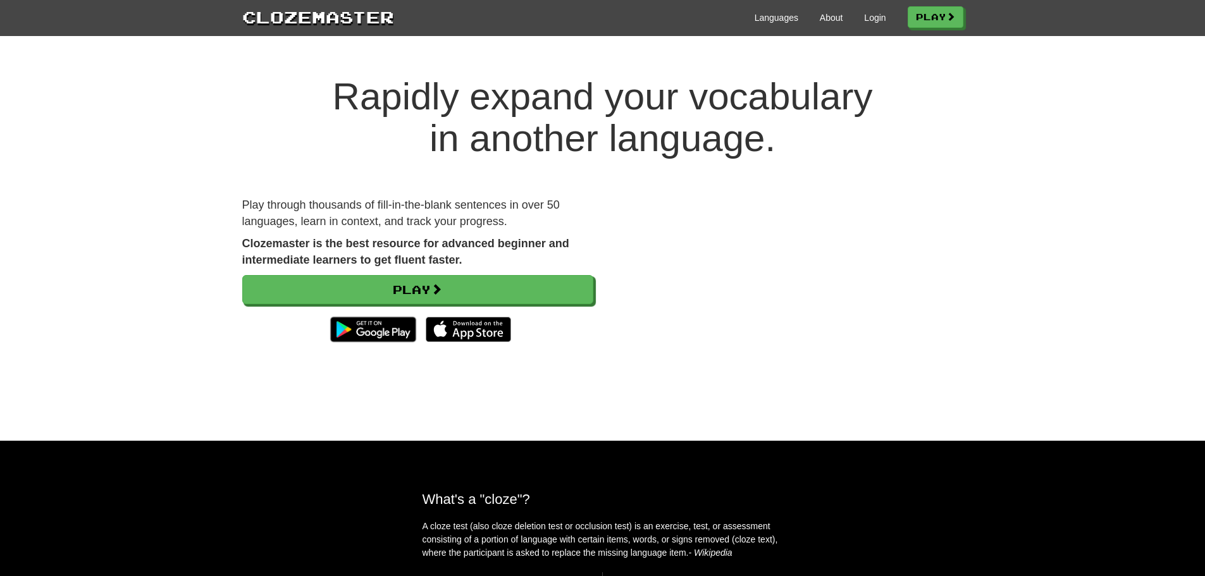 This screenshot has height=576, width=1205. I want to click on img: Download_on_the_App_Store_Badge_US-UK_135x40-25178aeef6eb6b83b96f5f2d004eda3bffbb37122de64afbaef7..., so click(468, 329).